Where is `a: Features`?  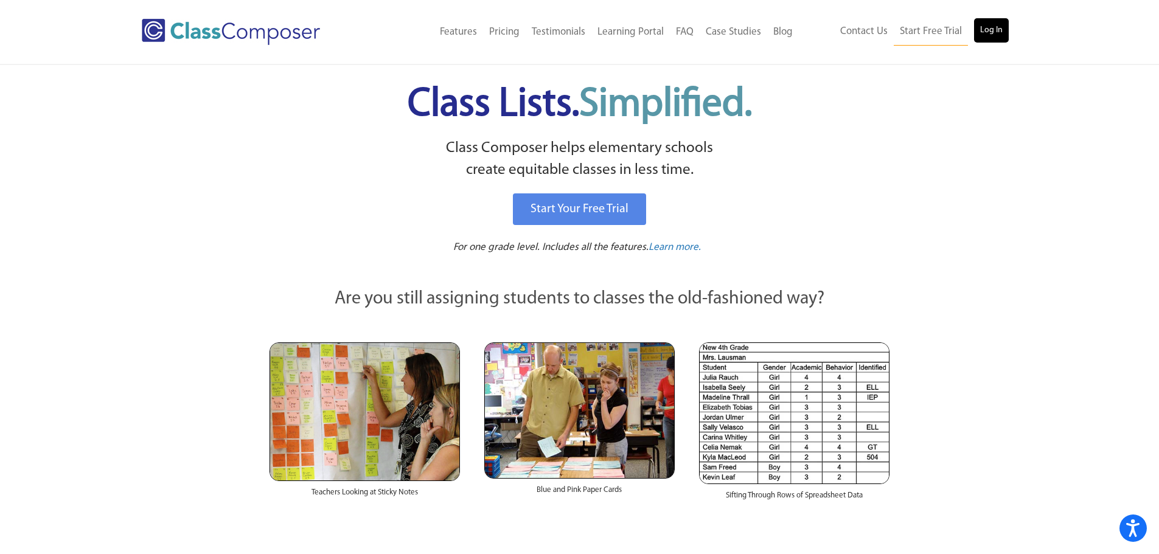
a: Features is located at coordinates (458, 32).